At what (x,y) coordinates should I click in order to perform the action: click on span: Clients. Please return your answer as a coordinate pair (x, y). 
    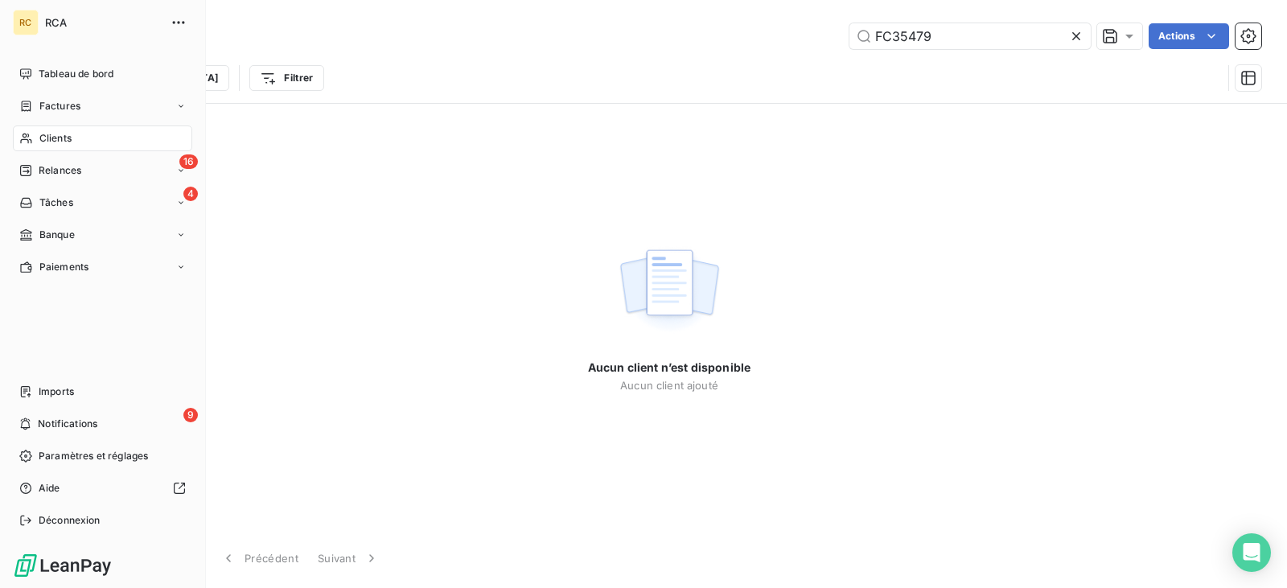
    Looking at the image, I should click on (56, 138).